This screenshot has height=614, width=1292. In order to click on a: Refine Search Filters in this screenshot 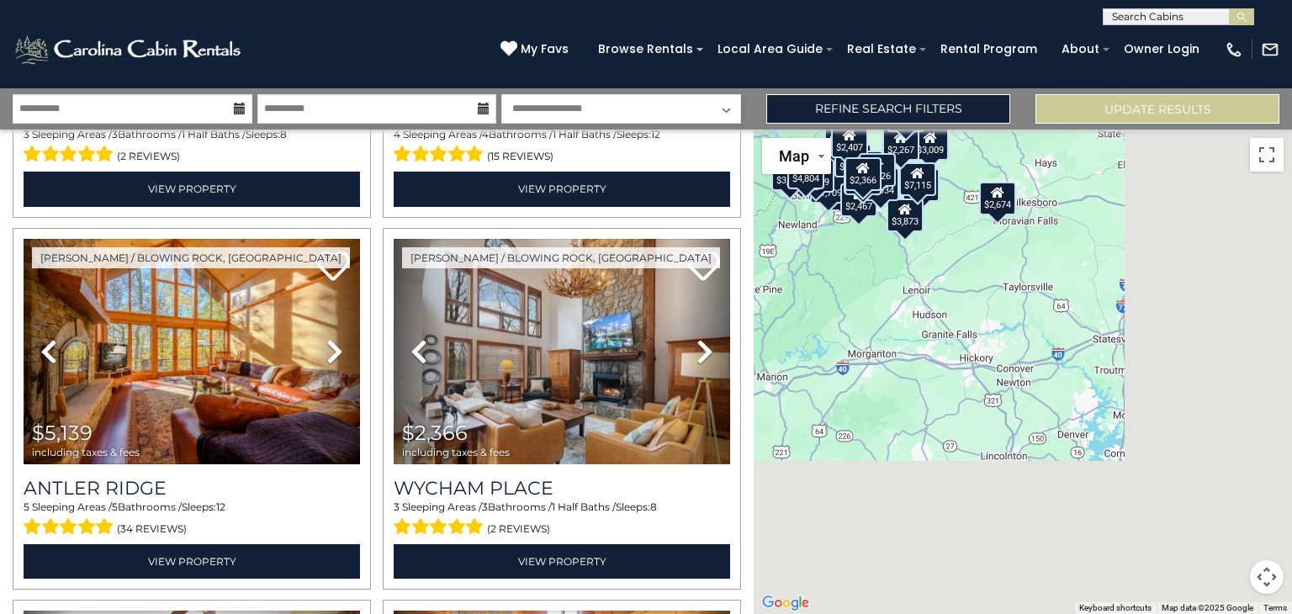, I will do `click(888, 109)`.